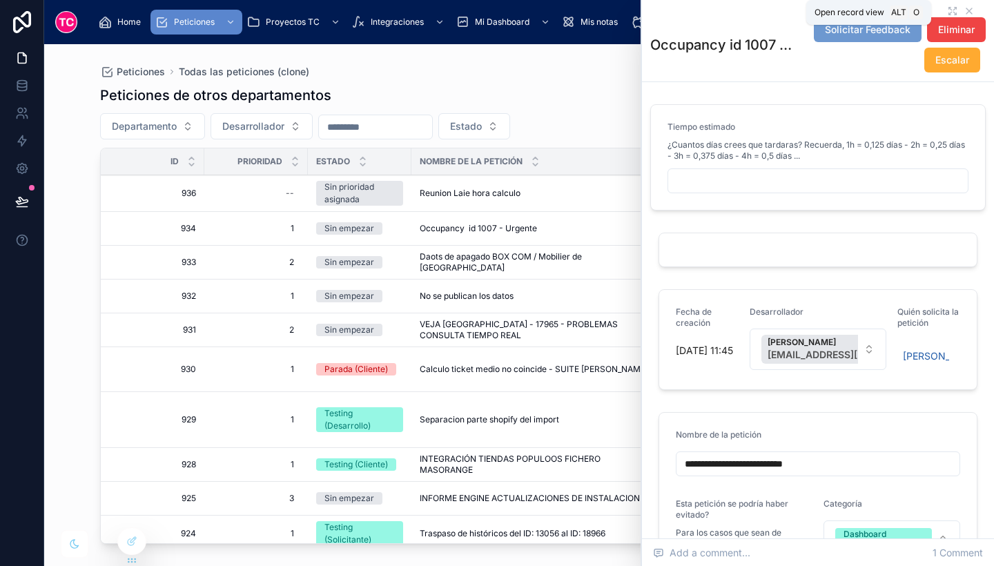 The height and width of the screenshot is (566, 994). What do you see at coordinates (157, 262) in the screenshot?
I see `span: 933` at bounding box center [157, 262].